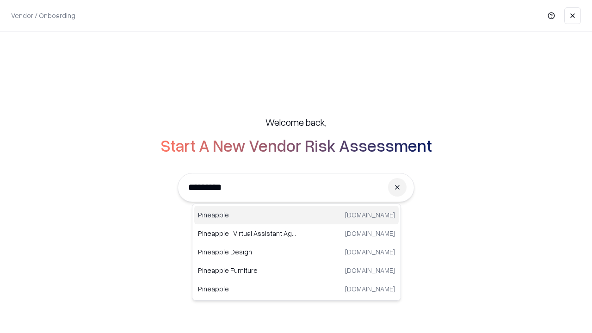 The height and width of the screenshot is (333, 592). I want to click on p: Pineapple Design, so click(247, 252).